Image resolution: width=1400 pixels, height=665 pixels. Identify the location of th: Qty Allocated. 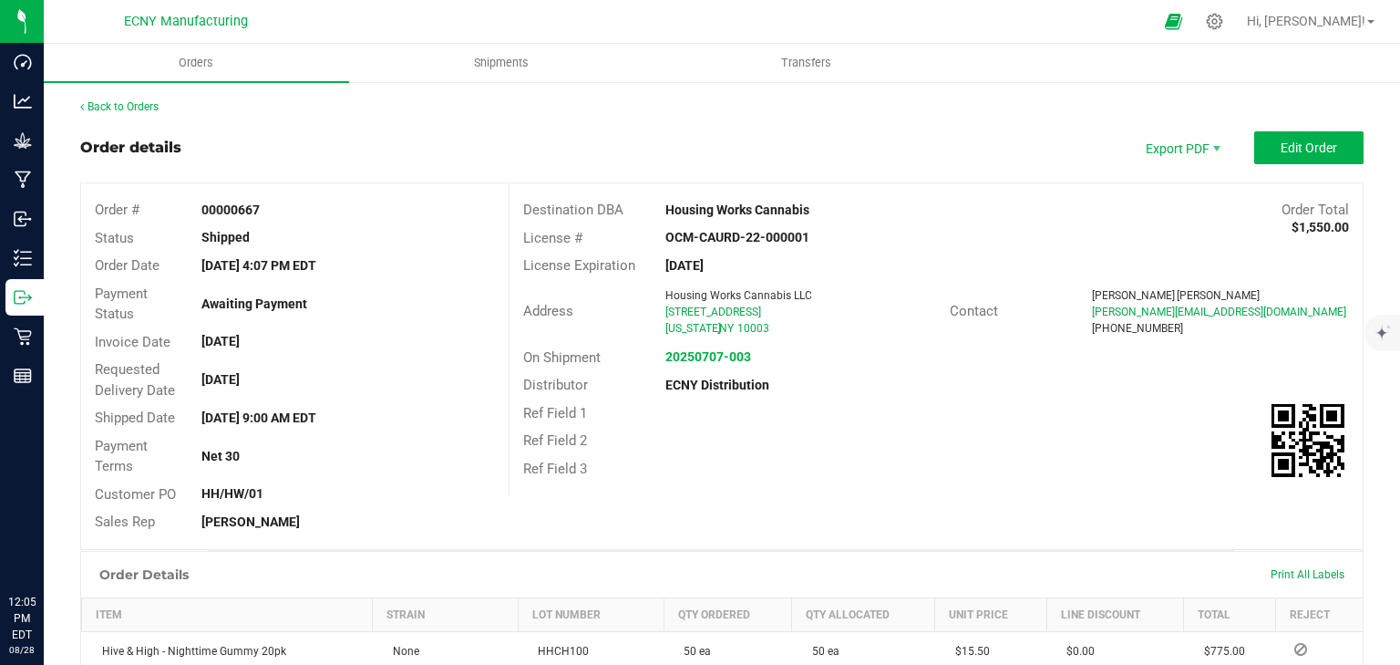
(863, 614).